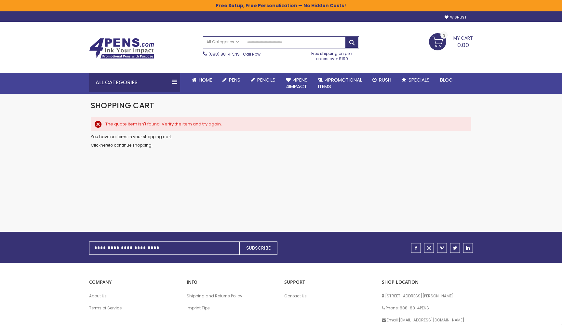  I want to click on a: Home, so click(202, 80).